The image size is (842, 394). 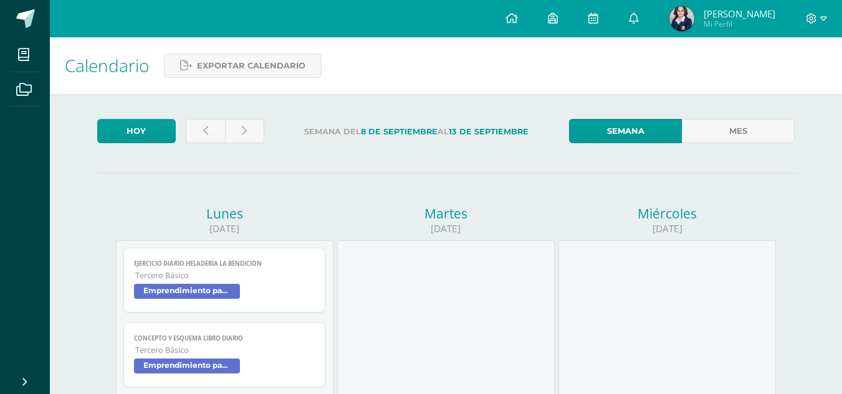 What do you see at coordinates (488, 131) in the screenshot?
I see `strong: 13 de Septiembre` at bounding box center [488, 131].